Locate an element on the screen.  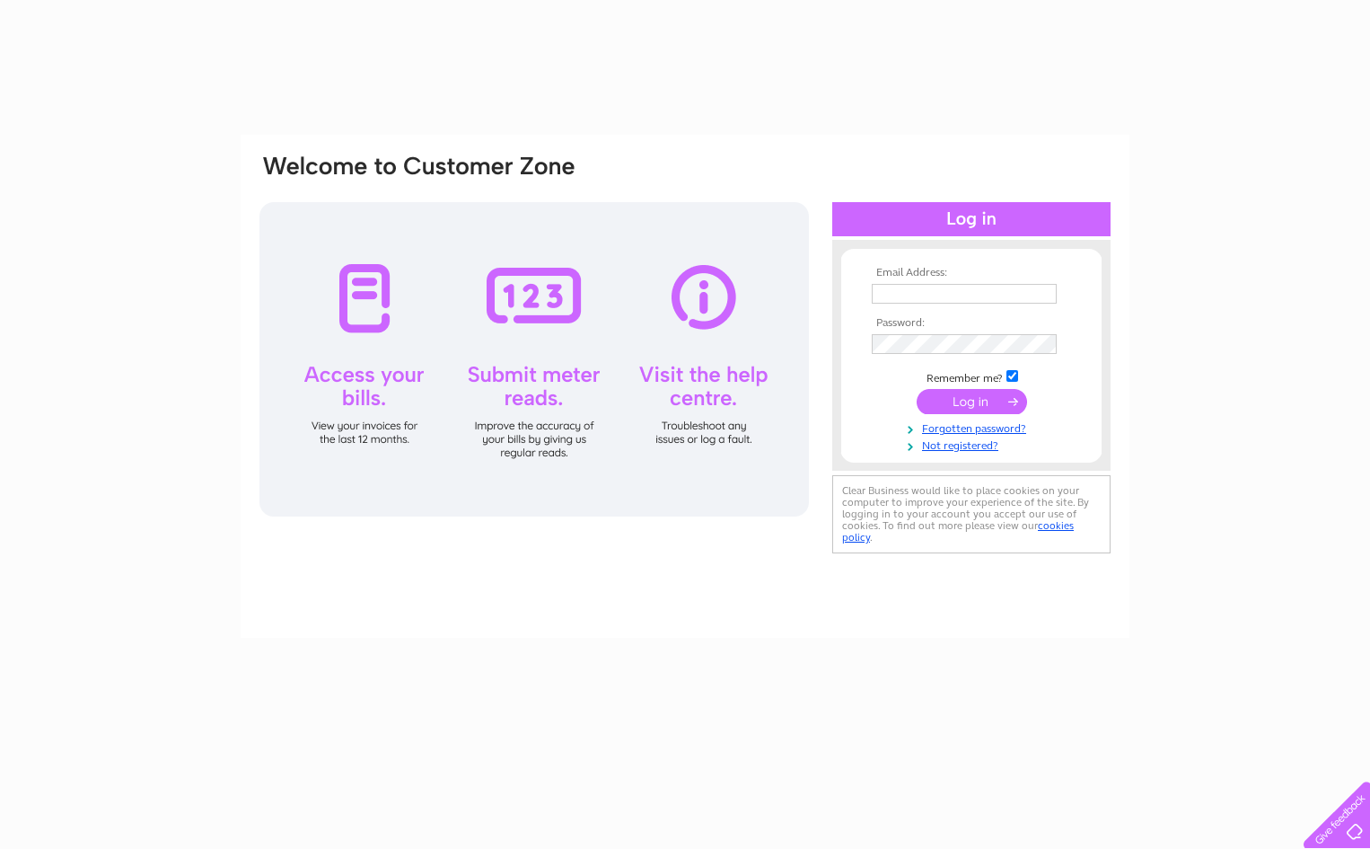
a: Not registered? is located at coordinates (973, 444).